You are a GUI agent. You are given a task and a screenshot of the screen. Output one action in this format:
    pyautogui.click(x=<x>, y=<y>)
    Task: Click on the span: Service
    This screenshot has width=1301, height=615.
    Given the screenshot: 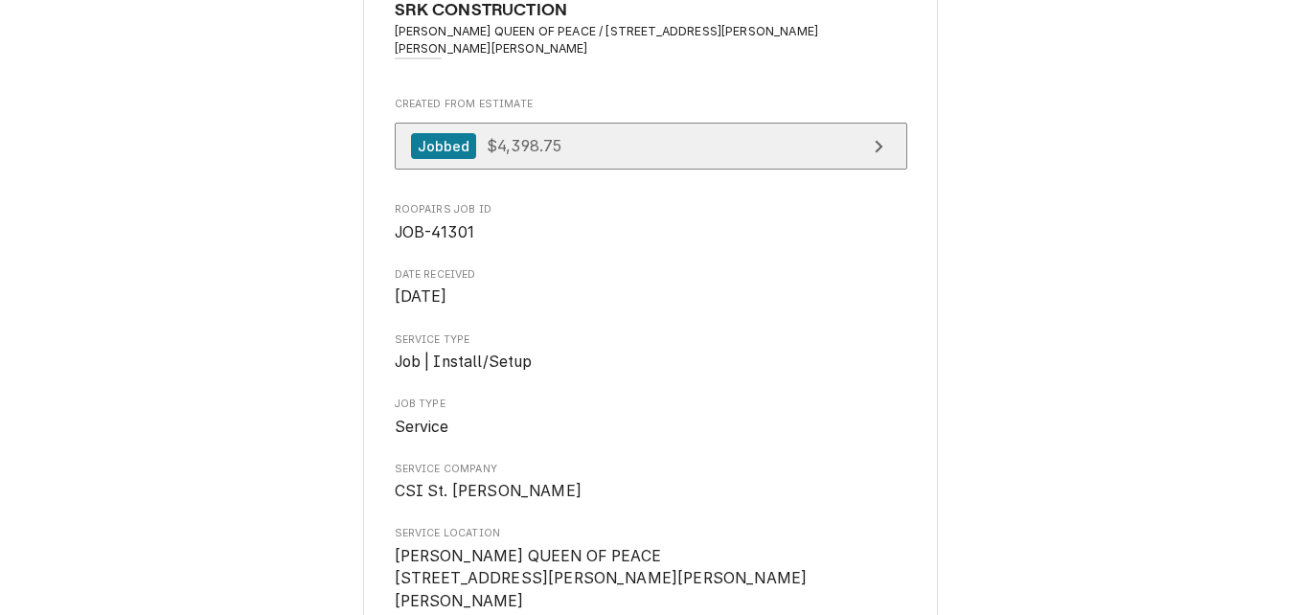 What is the action you would take?
    pyautogui.click(x=421, y=426)
    